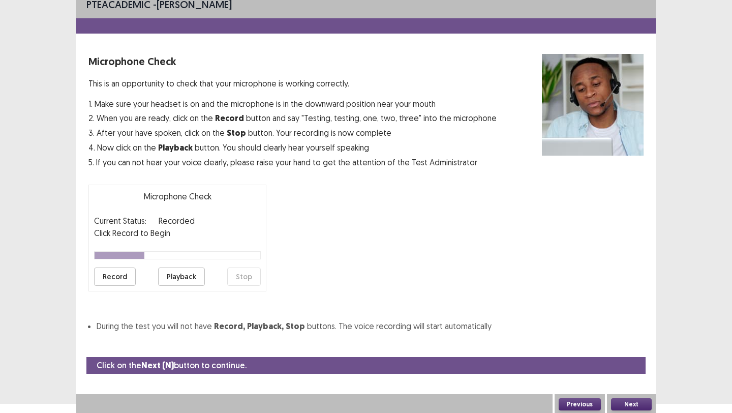 The image size is (732, 413). Describe the element at coordinates (292, 162) in the screenshot. I see `p: 5. If you can not hear your voice clearly, please raise your hand to get the attention of the Tes...` at that location.